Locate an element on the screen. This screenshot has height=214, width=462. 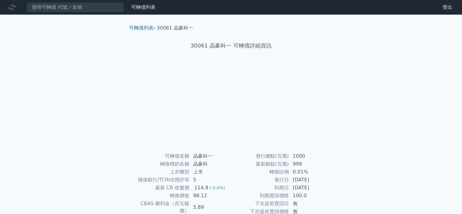
span: (-5.0%) is located at coordinates (218, 188).